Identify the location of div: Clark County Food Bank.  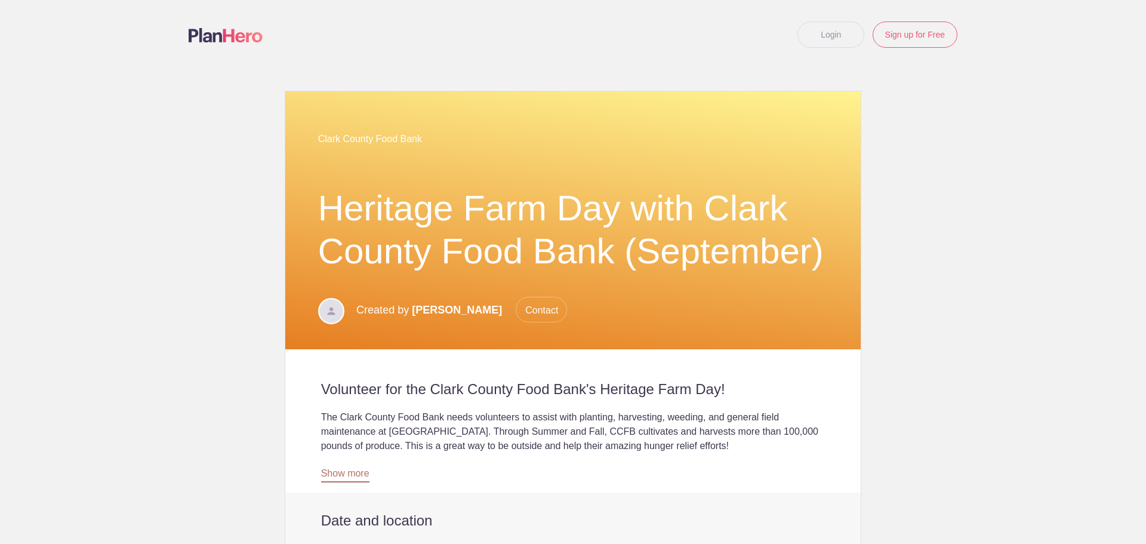
(573, 139).